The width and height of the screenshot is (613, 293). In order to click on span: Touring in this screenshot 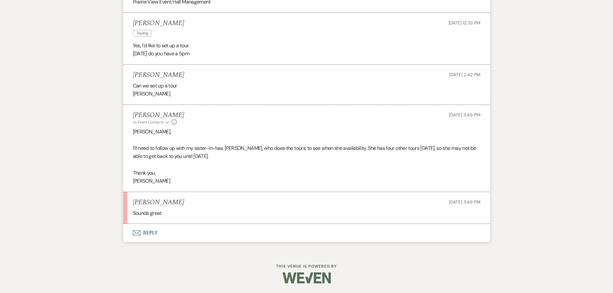, I will do `click(142, 33)`.